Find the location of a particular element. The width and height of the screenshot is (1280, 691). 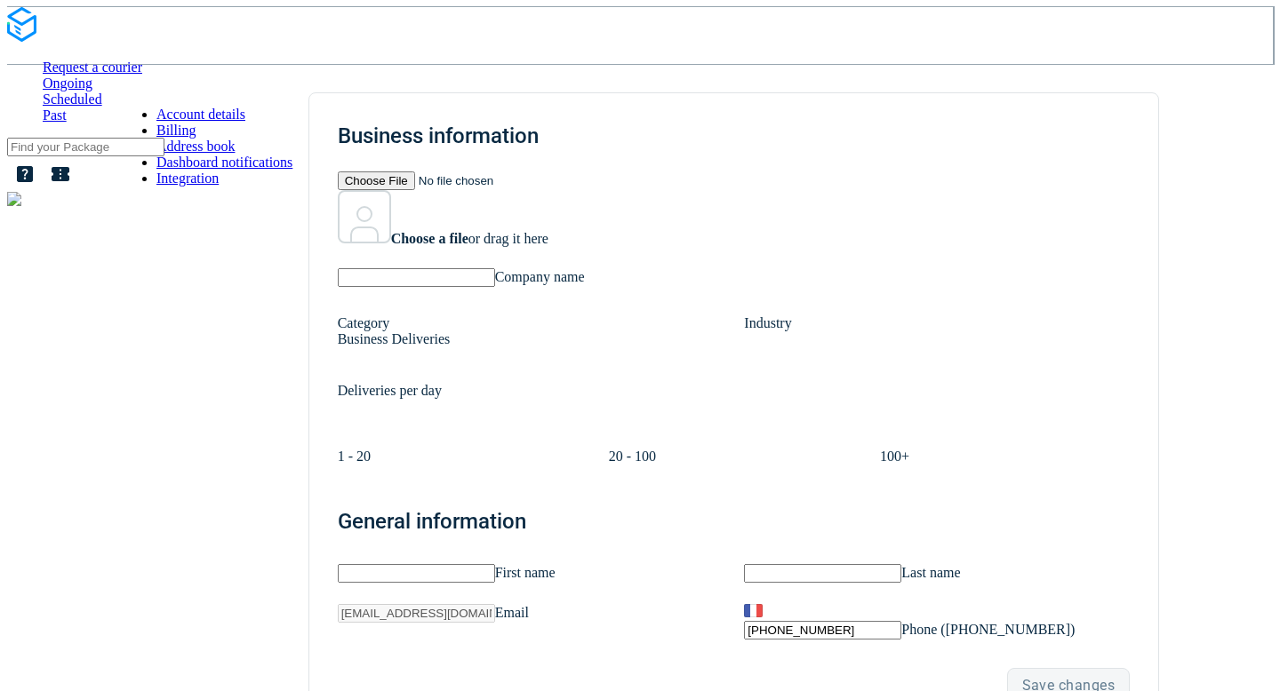

p: 1 - 20 is located at coordinates (462, 457).